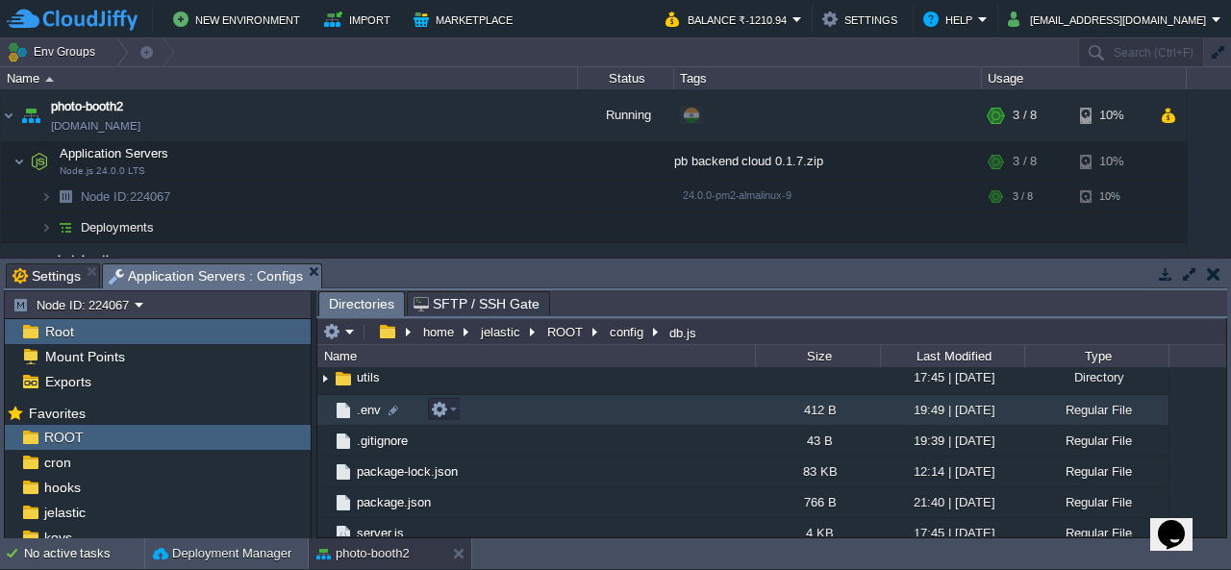  I want to click on a: Node ID:224067, so click(126, 196).